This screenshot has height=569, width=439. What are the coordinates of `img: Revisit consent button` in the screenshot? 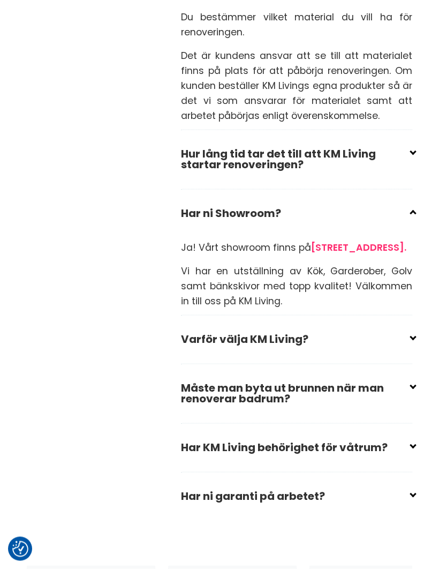 It's located at (20, 549).